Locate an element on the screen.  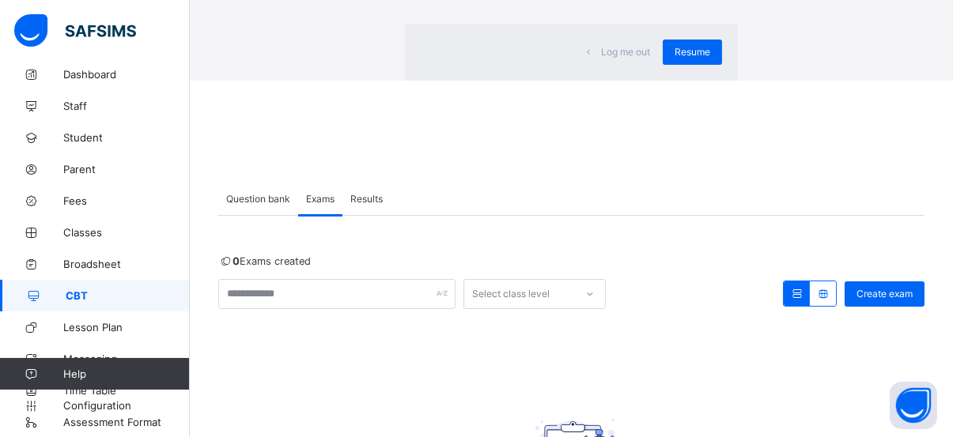
span: CBT is located at coordinates (127, 296).